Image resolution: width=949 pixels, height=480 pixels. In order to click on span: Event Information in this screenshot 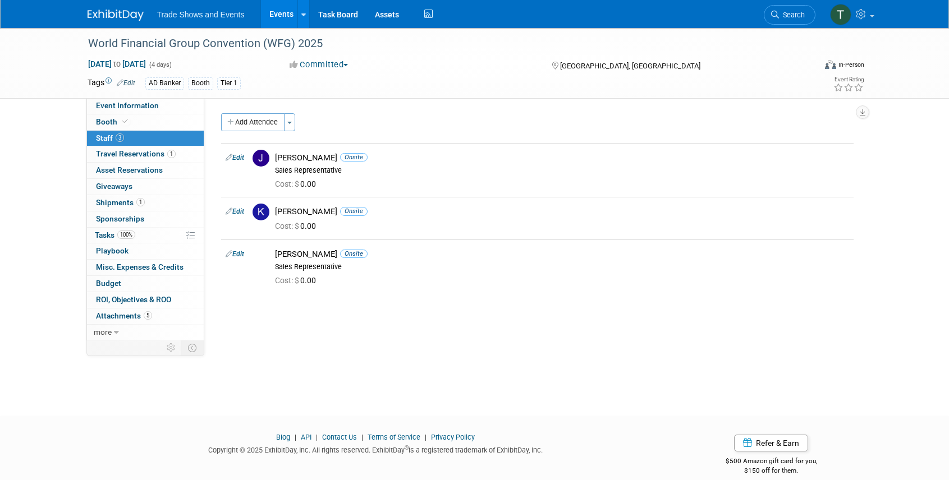, I will do `click(127, 105)`.